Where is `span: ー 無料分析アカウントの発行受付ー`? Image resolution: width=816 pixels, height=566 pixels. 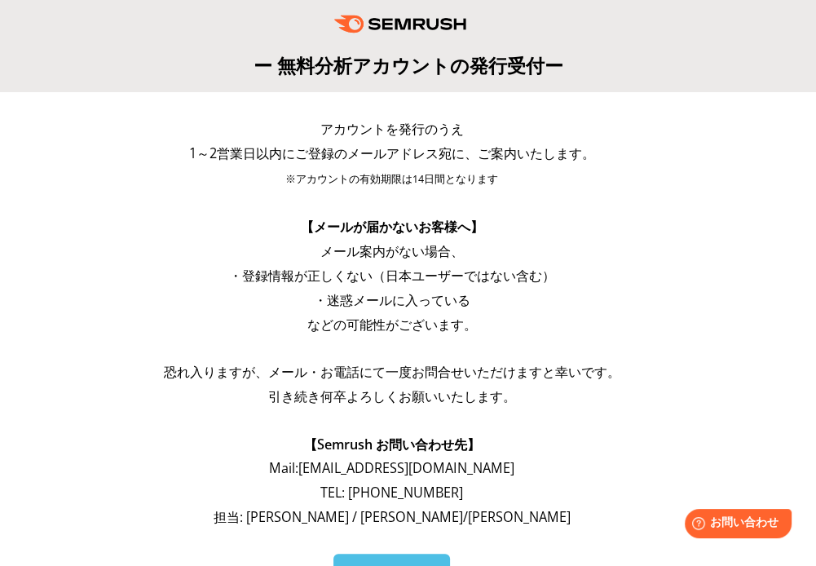 span: ー 無料分析アカウントの発行受付ー is located at coordinates (408, 65).